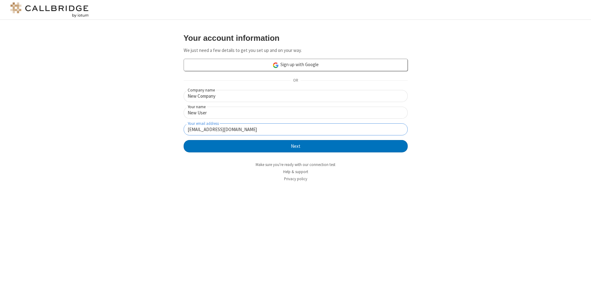 This screenshot has width=591, height=281. Describe the element at coordinates (296, 146) in the screenshot. I see `button: Next` at that location.